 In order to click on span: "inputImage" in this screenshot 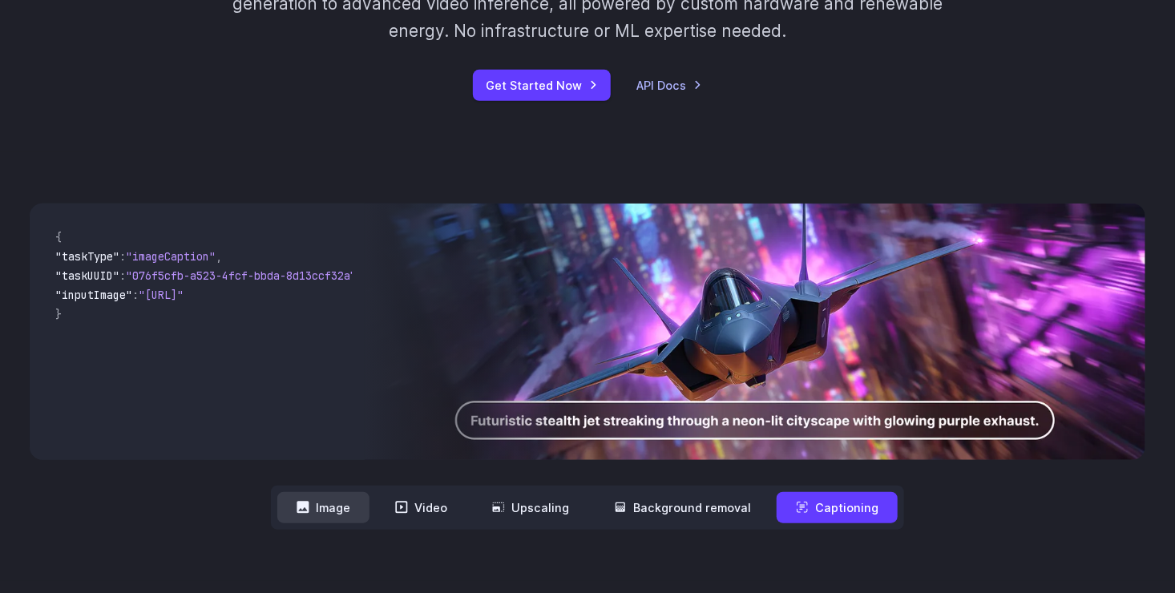, I will do `click(94, 295)`.